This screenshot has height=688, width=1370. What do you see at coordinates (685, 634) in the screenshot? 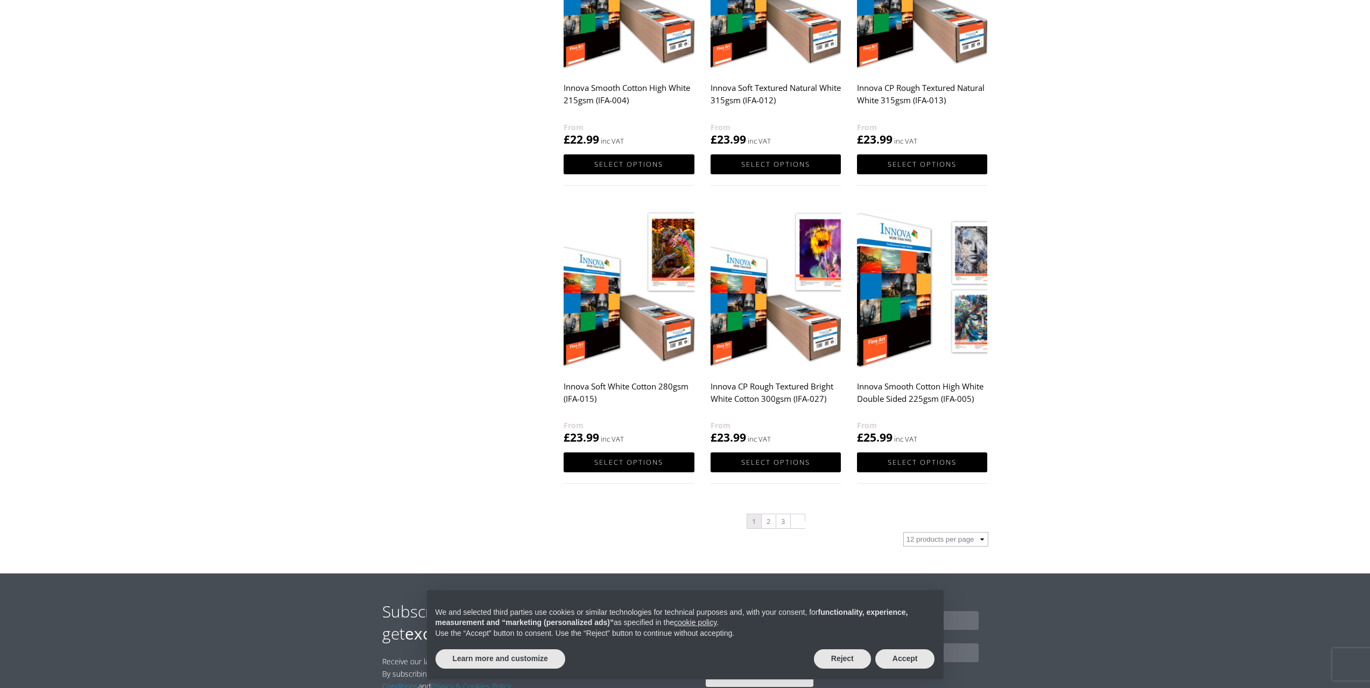
I see `p: Use the “Accept” button to consent. Use the “Reject” button to continue without accepting.` at bounding box center [685, 634].